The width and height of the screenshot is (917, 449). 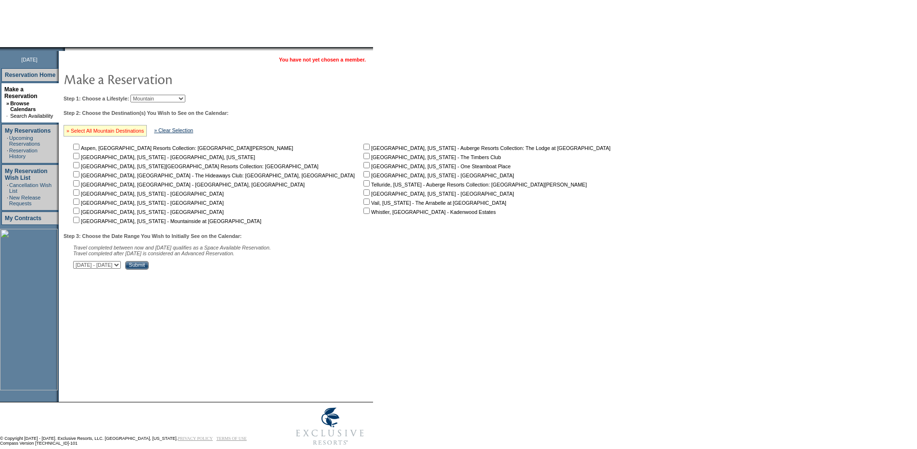 What do you see at coordinates (23, 106) in the screenshot?
I see `a: Browse Calendars` at bounding box center [23, 106].